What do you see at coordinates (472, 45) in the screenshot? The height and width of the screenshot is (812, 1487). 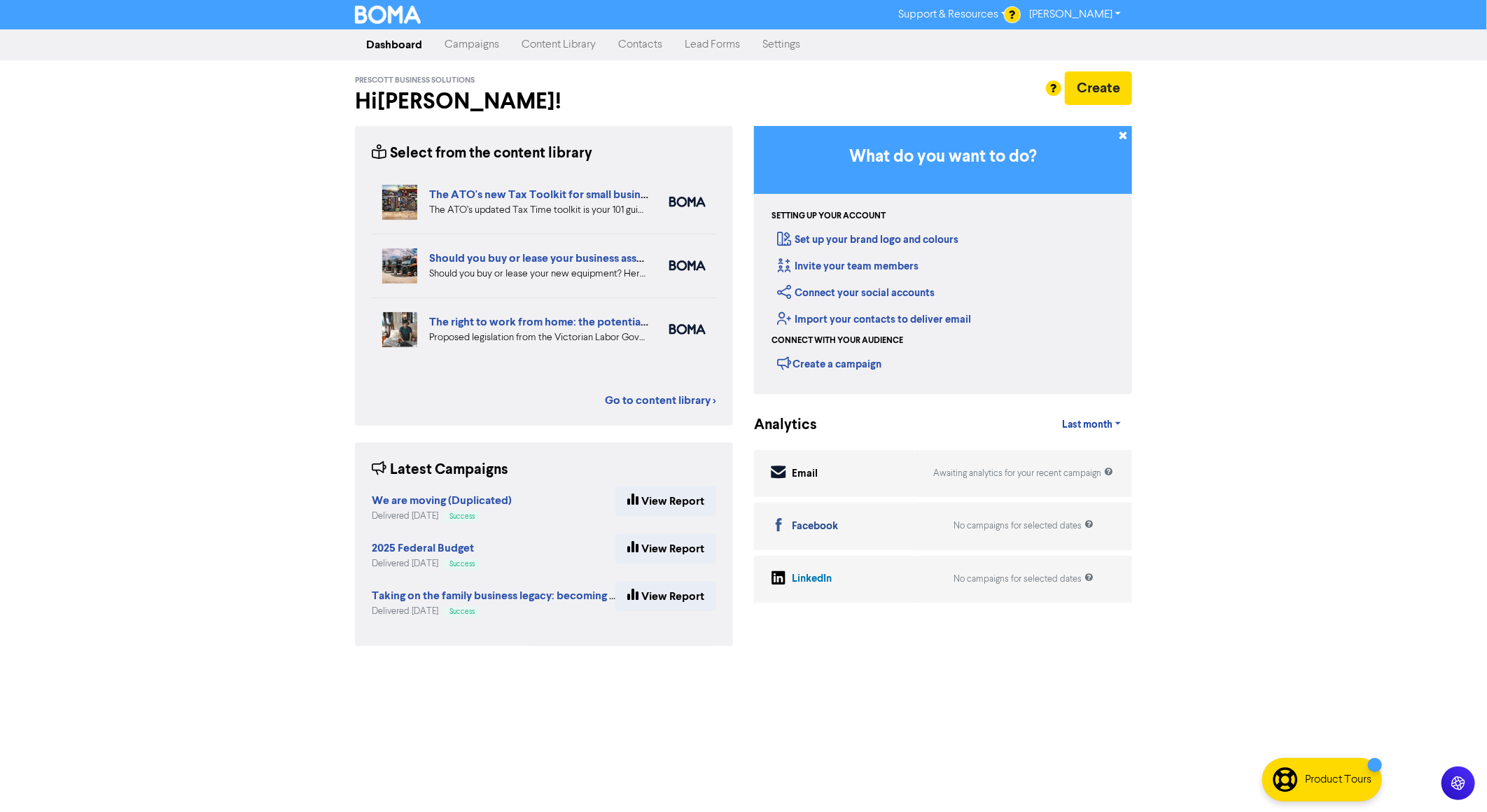 I see `a: Campaigns` at bounding box center [472, 45].